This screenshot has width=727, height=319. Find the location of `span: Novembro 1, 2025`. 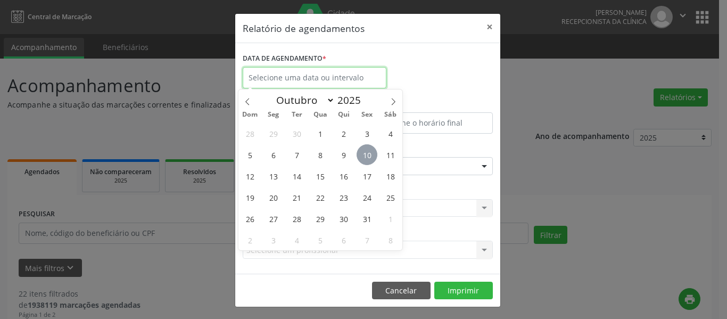

span: Novembro 1, 2025 is located at coordinates (390, 218).